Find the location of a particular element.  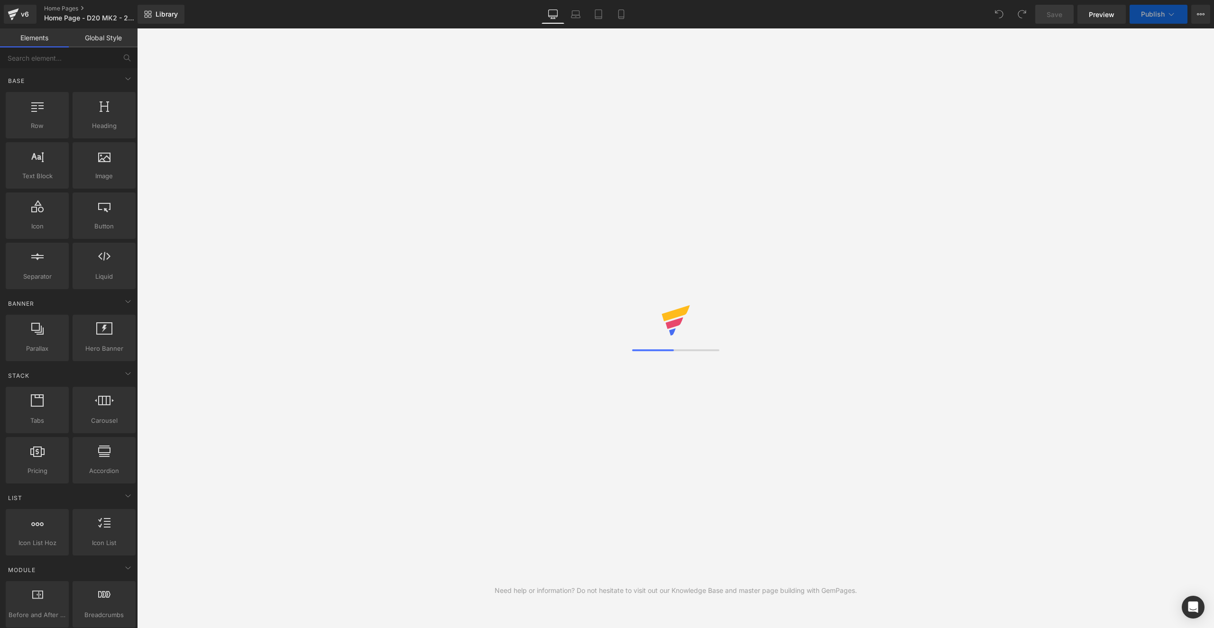

span: Stack is located at coordinates (18, 376).